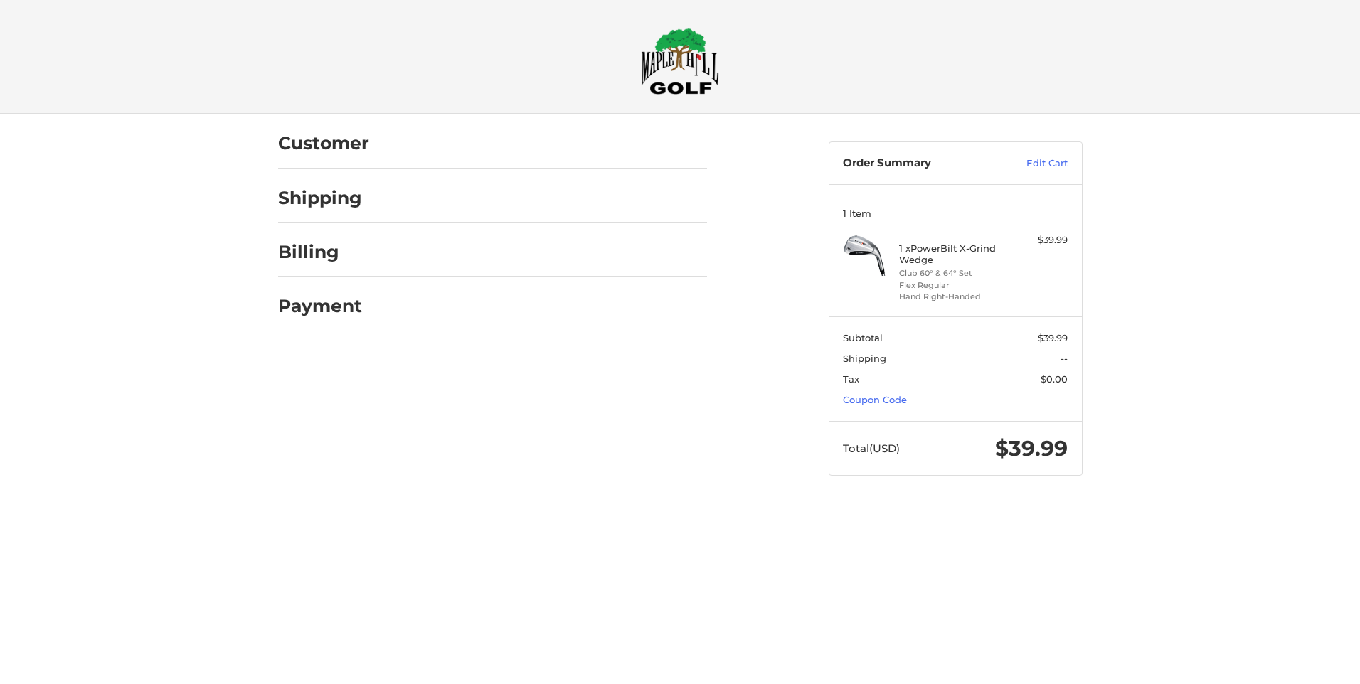  Describe the element at coordinates (953, 285) in the screenshot. I see `li: Flex Regular` at that location.